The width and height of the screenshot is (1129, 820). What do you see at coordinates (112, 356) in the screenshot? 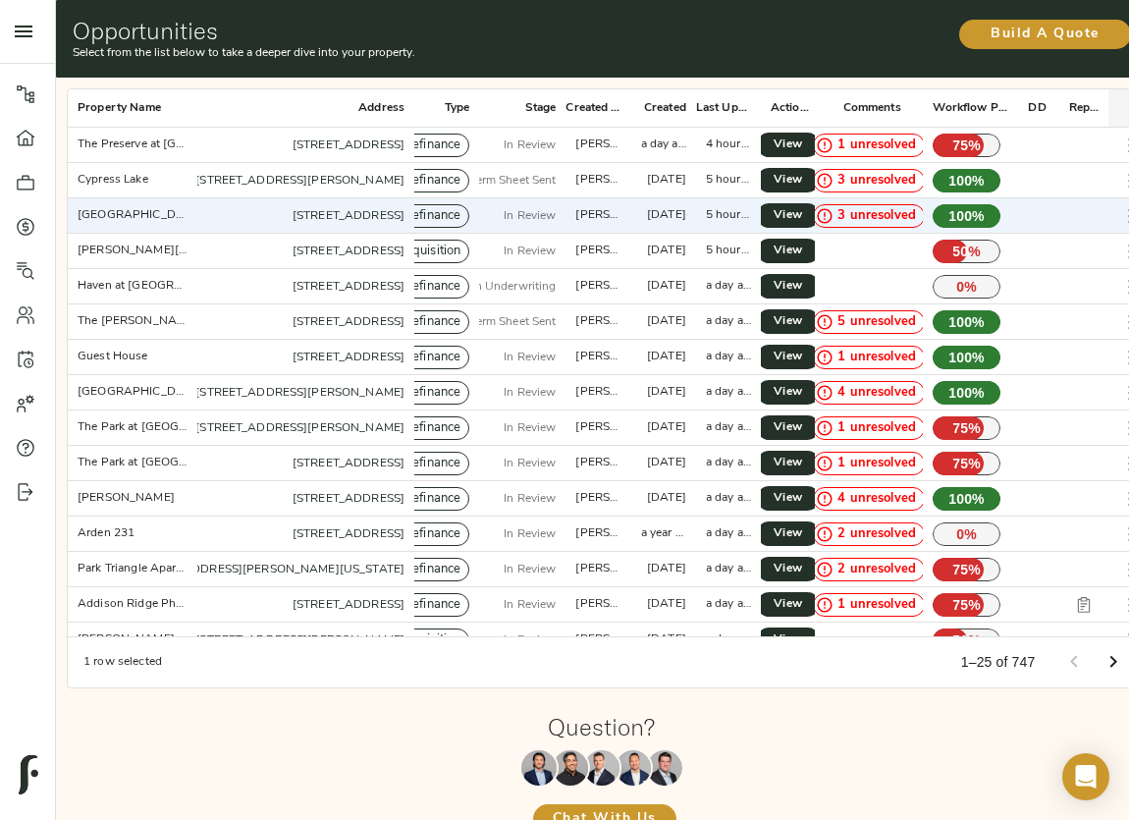
I see `div: Guest House` at bounding box center [112, 356].